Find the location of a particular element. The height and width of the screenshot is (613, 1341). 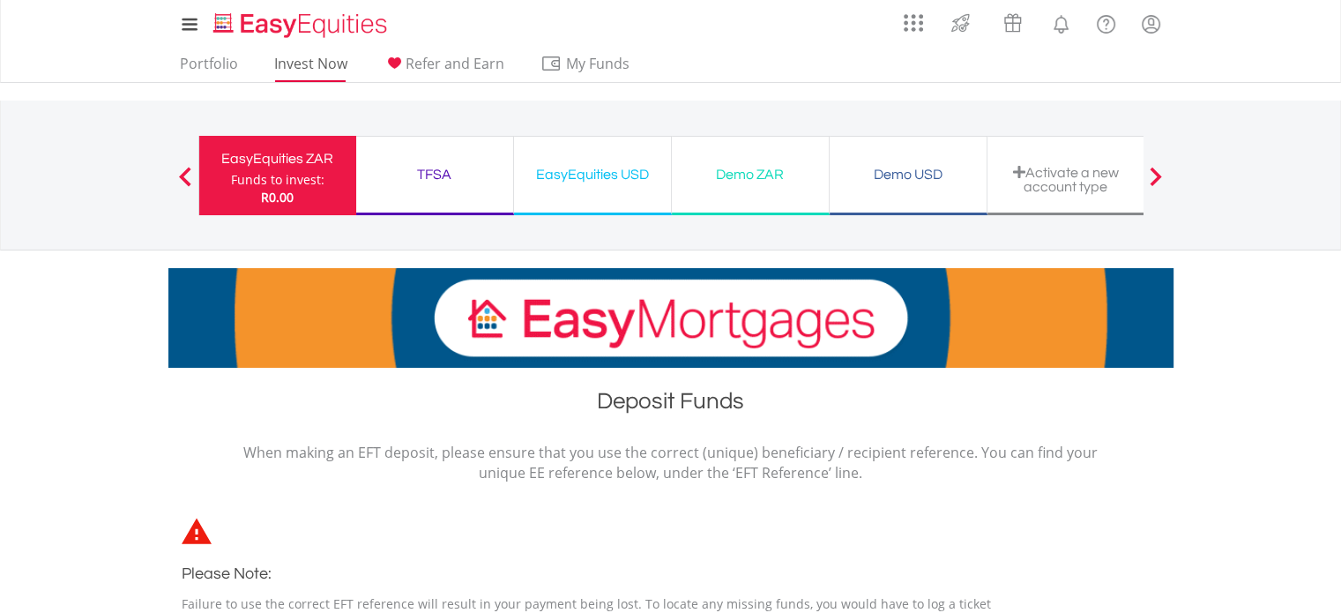

div: Demo ZAR is located at coordinates (750, 175).